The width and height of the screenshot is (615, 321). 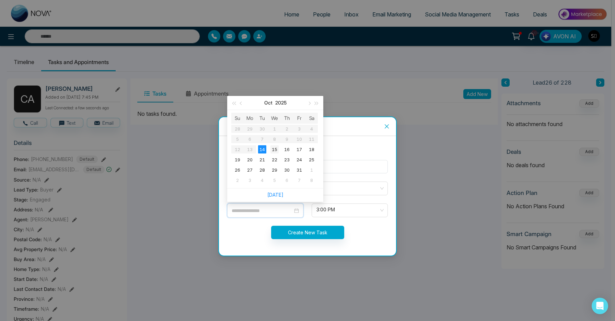 What do you see at coordinates (262, 160) in the screenshot?
I see `div: 21` at bounding box center [262, 160].